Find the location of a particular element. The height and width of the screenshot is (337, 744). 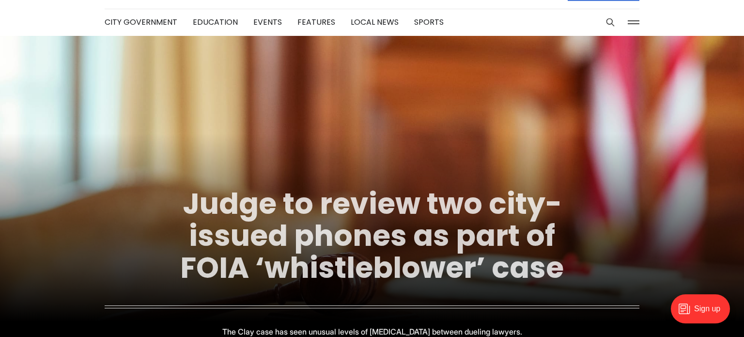

a: Events is located at coordinates (267, 22).